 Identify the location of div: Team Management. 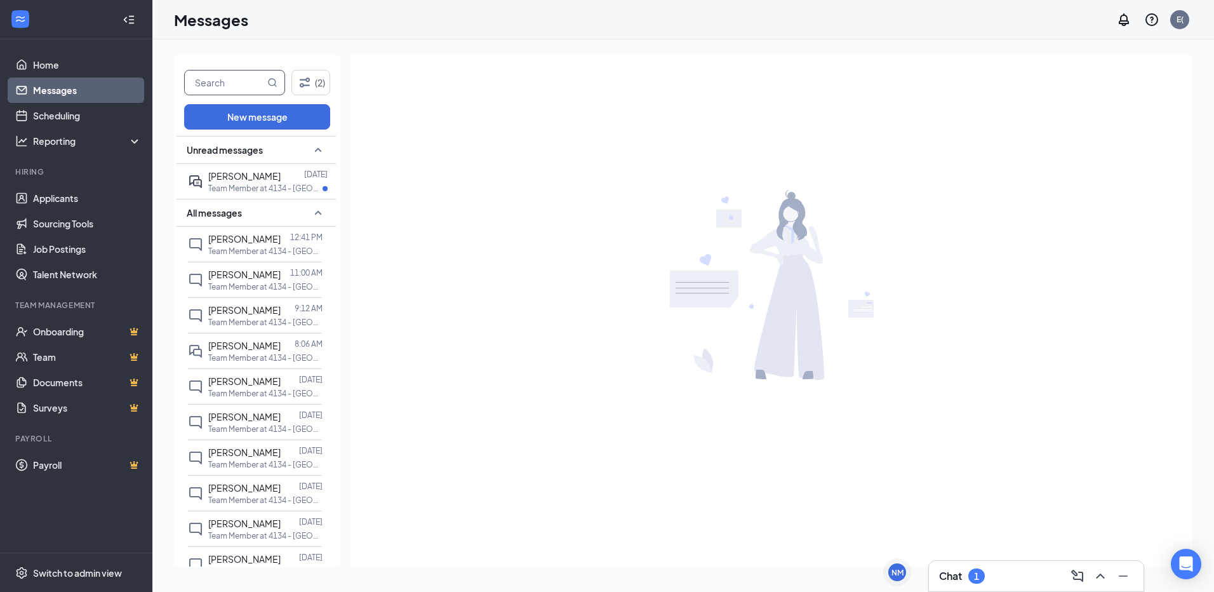
(77, 305).